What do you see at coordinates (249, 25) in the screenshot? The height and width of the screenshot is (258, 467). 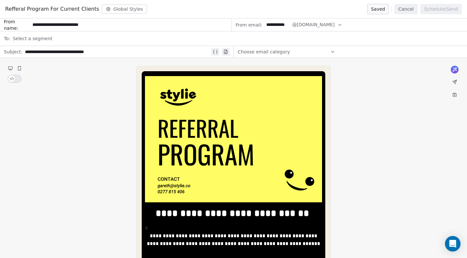 I see `span: From email:` at bounding box center [249, 25].